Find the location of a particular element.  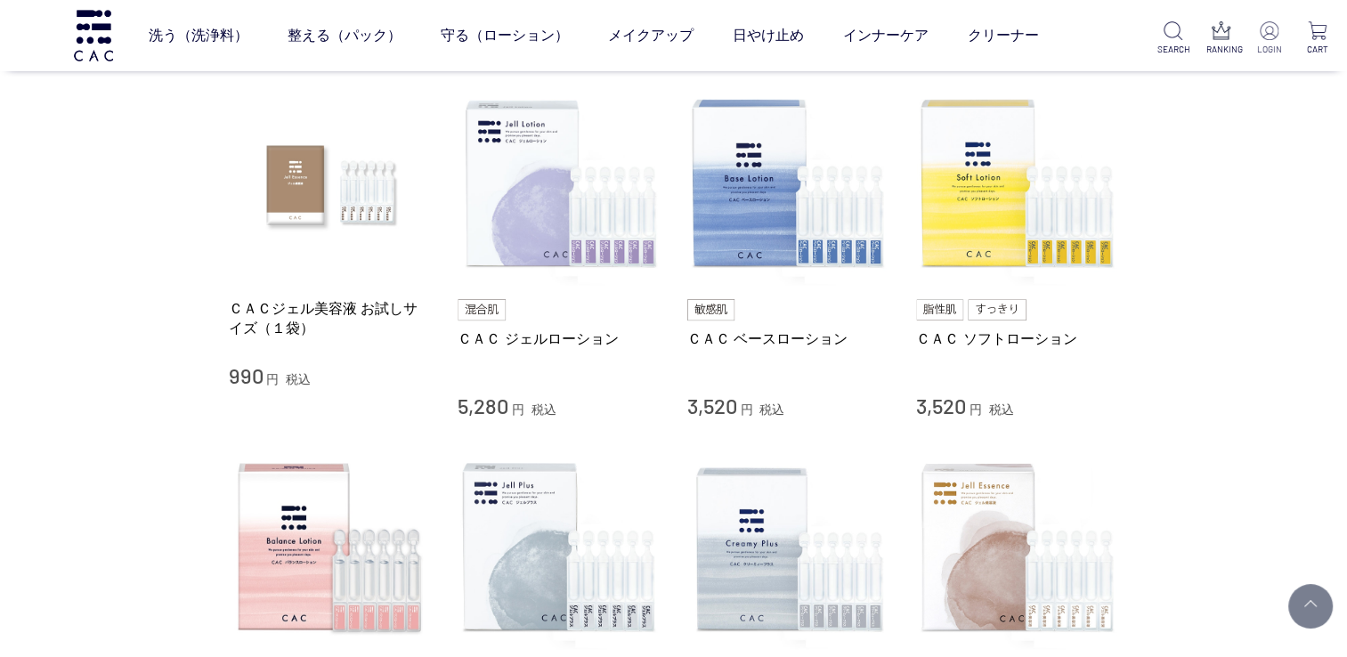

img: ＣＡＣジェル美容液 お試しサイズ（１袋） is located at coordinates (330, 184).